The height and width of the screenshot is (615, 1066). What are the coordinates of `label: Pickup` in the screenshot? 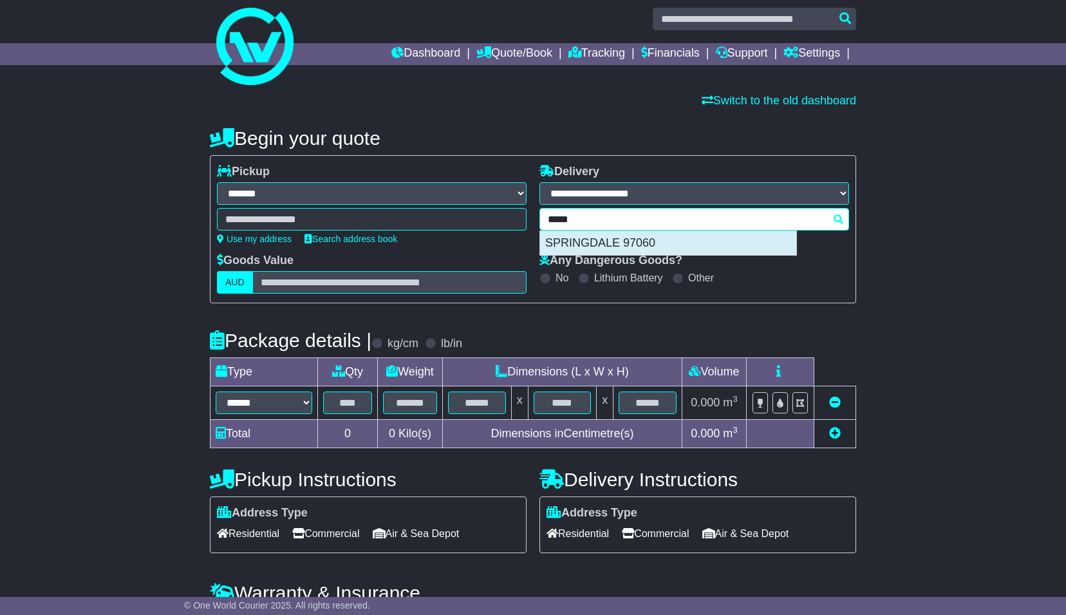 It's located at (243, 172).